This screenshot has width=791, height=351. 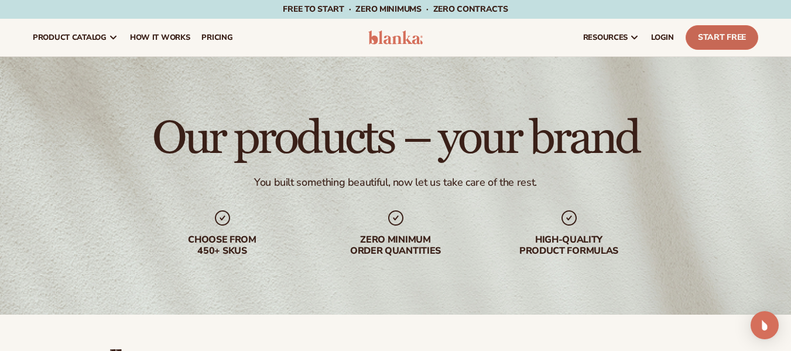 What do you see at coordinates (396, 37) in the screenshot?
I see `a: logo` at bounding box center [396, 37].